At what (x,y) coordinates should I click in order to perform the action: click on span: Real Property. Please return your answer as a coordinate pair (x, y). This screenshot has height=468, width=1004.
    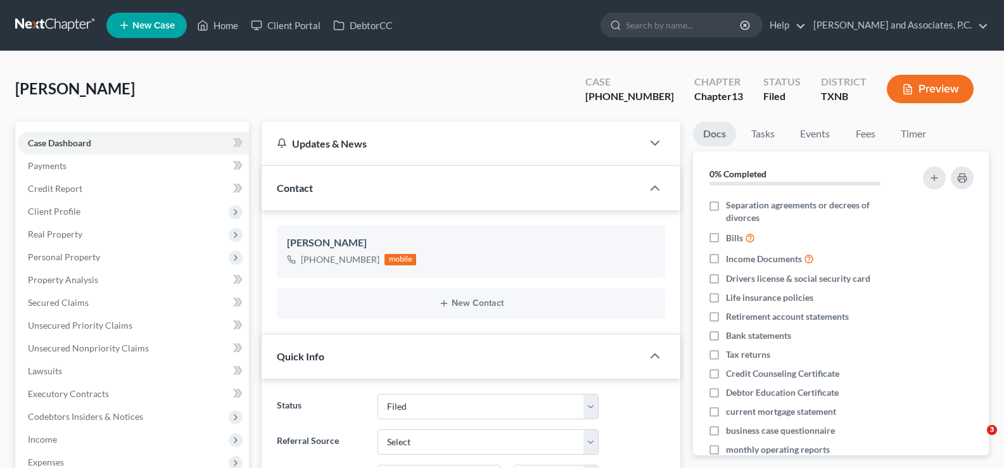
    Looking at the image, I should click on (55, 234).